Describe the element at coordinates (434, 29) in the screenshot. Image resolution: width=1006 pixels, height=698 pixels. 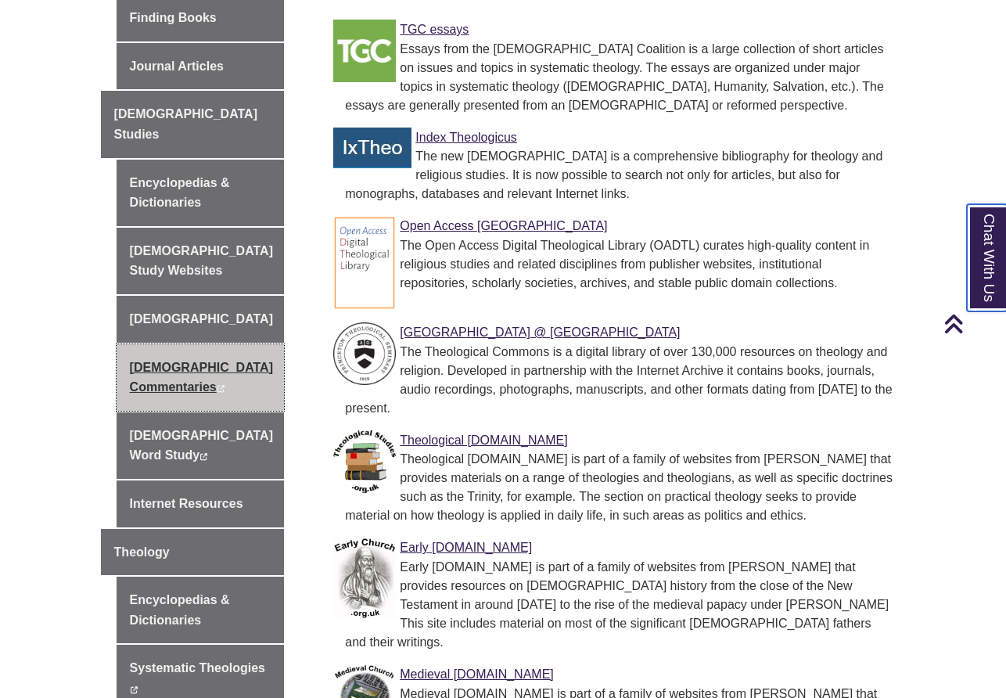
I see `a: Link to TGC Essays TGC essays` at that location.